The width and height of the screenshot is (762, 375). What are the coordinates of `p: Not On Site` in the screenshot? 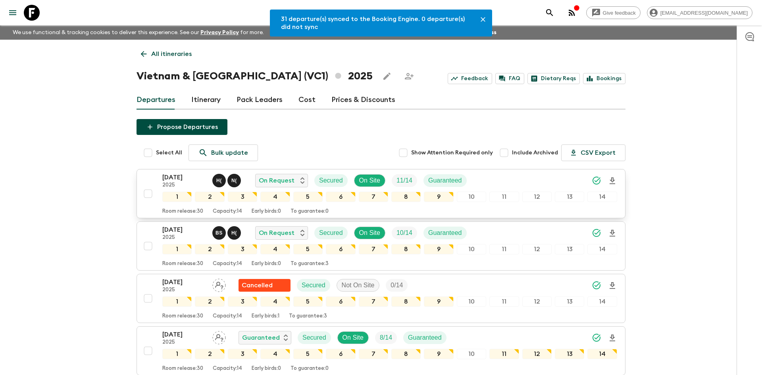 It's located at (358, 285).